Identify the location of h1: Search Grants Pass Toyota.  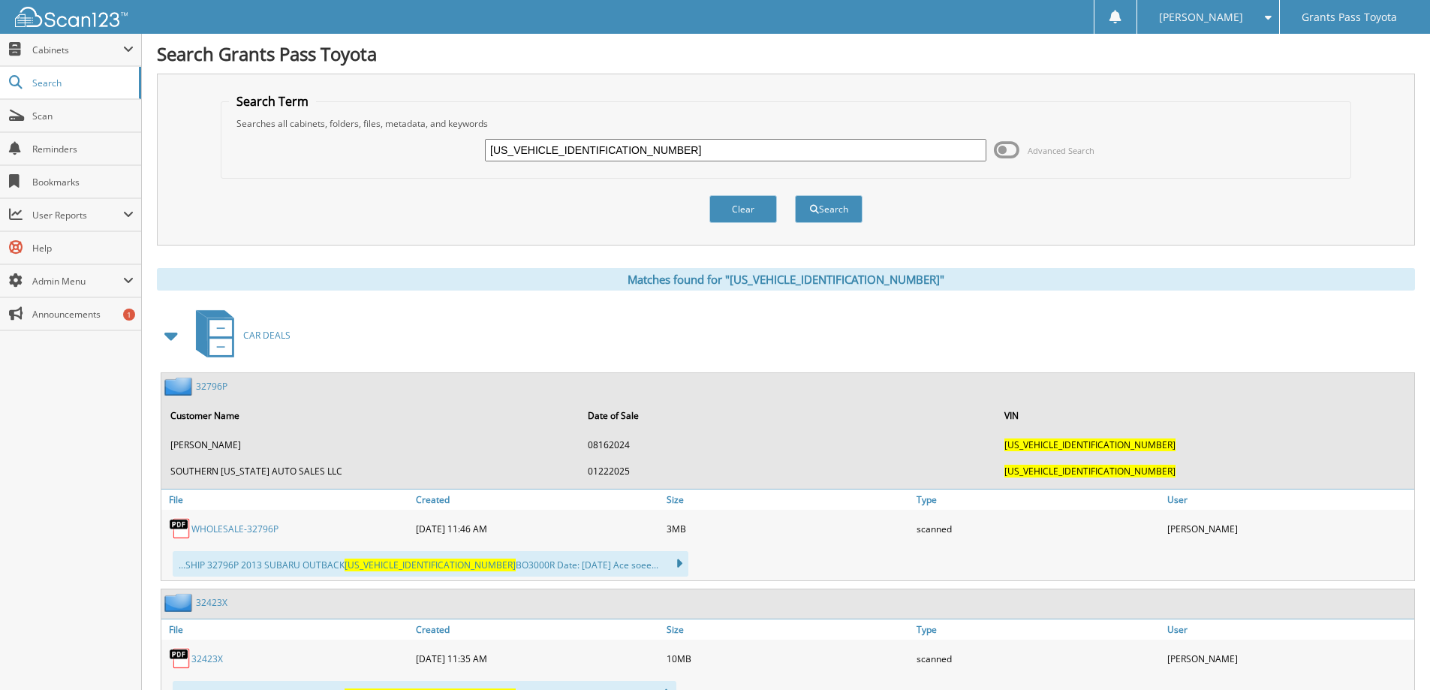
(786, 53).